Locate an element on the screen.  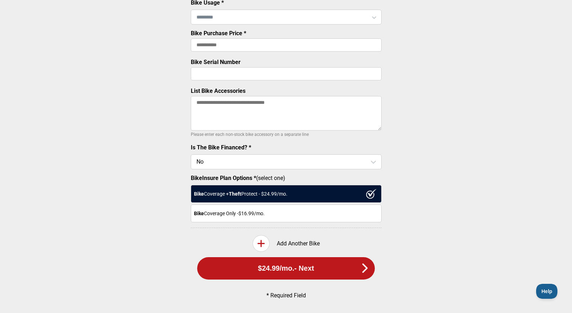
div: Coverage Only - $16.99 /mo. is located at coordinates (286, 213).